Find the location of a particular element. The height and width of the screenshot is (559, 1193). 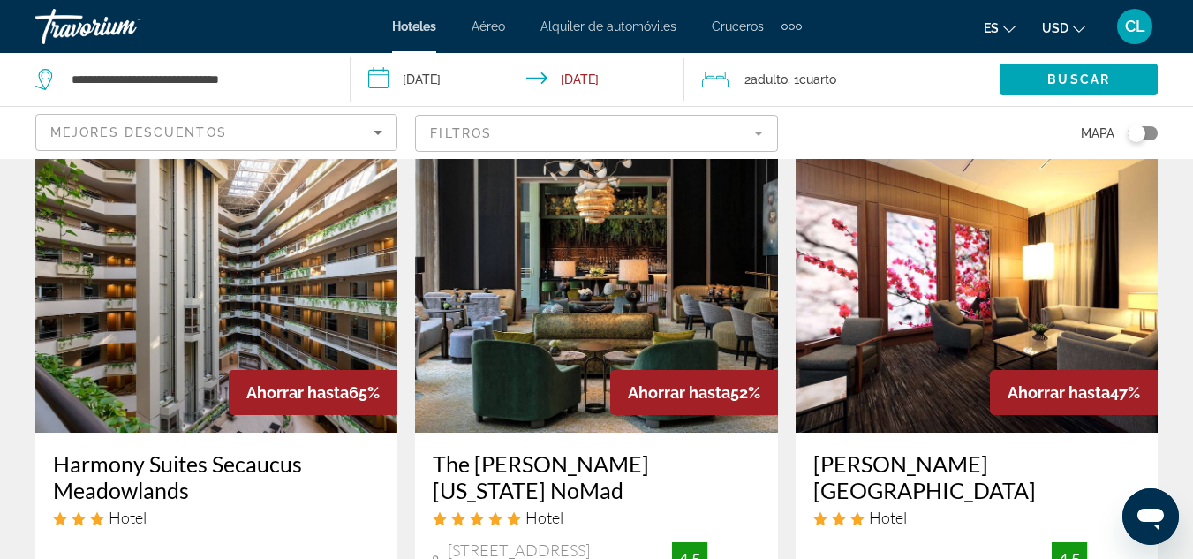

button: Buscar is located at coordinates (1079, 80).